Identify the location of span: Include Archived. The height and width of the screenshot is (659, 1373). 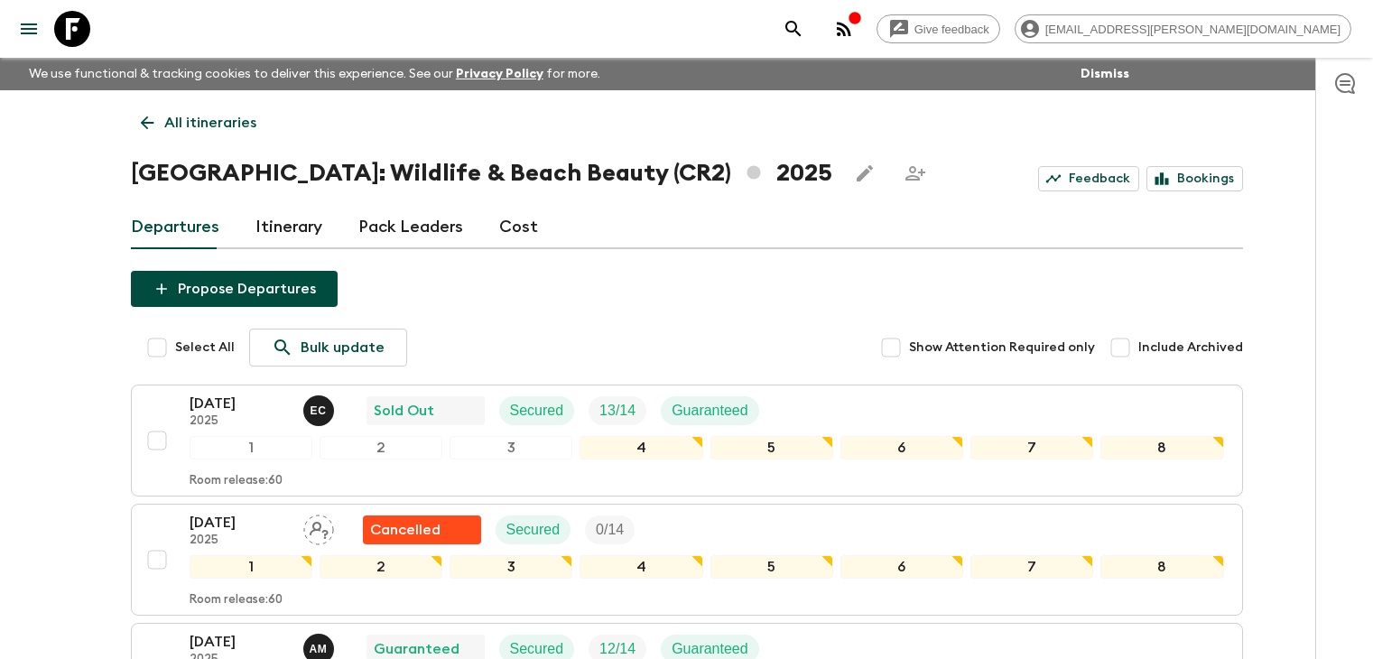
(1191, 348).